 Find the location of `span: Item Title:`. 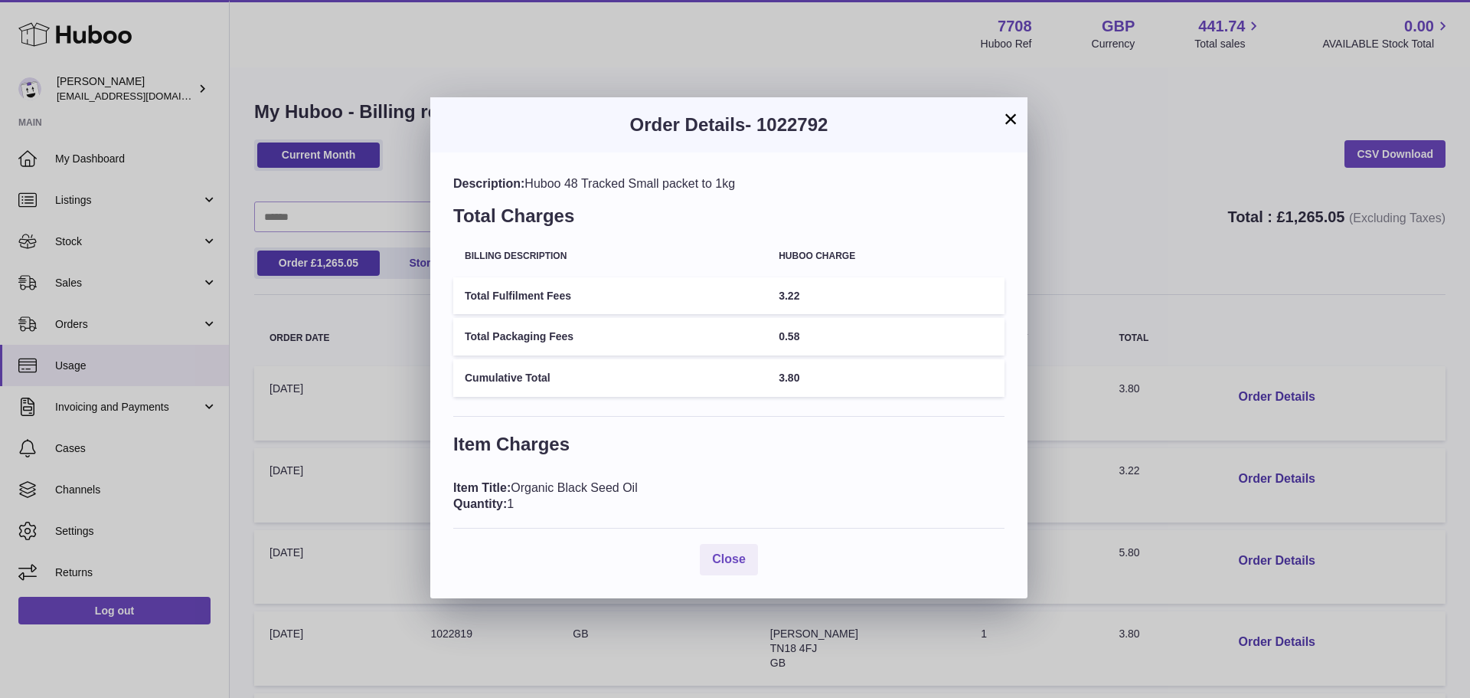

span: Item Title: is located at coordinates (482, 487).